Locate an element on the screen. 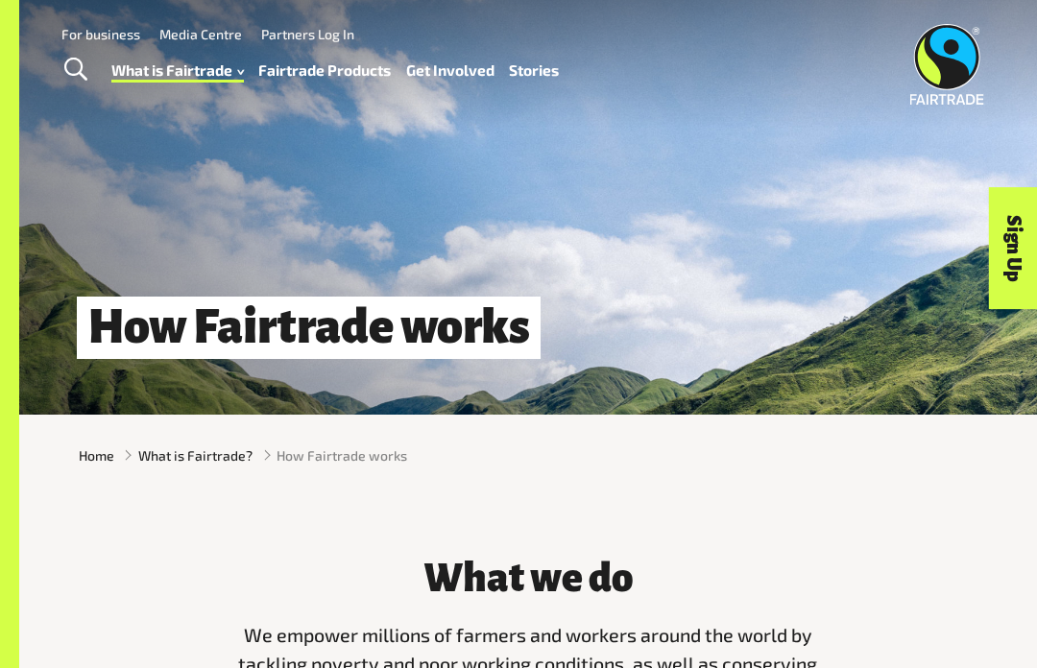 This screenshot has width=1037, height=668. a: Stories is located at coordinates (534, 70).